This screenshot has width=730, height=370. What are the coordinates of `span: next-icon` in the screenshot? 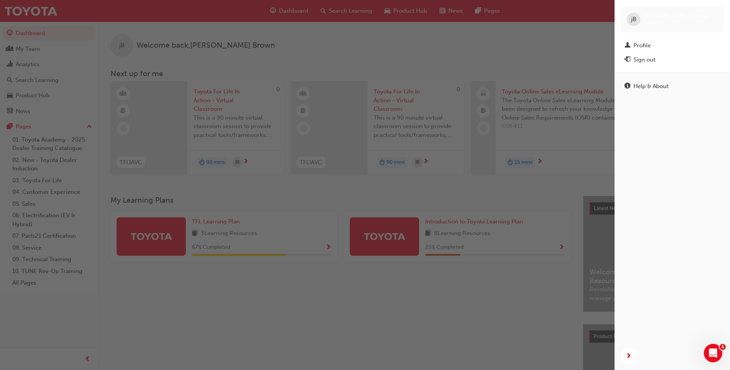 It's located at (628, 356).